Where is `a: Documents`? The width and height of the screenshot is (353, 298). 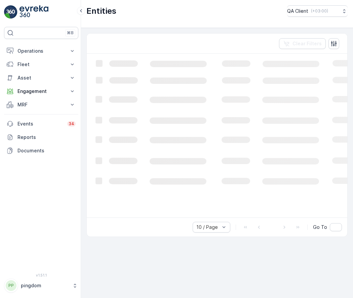
a: Documents is located at coordinates (41, 151).